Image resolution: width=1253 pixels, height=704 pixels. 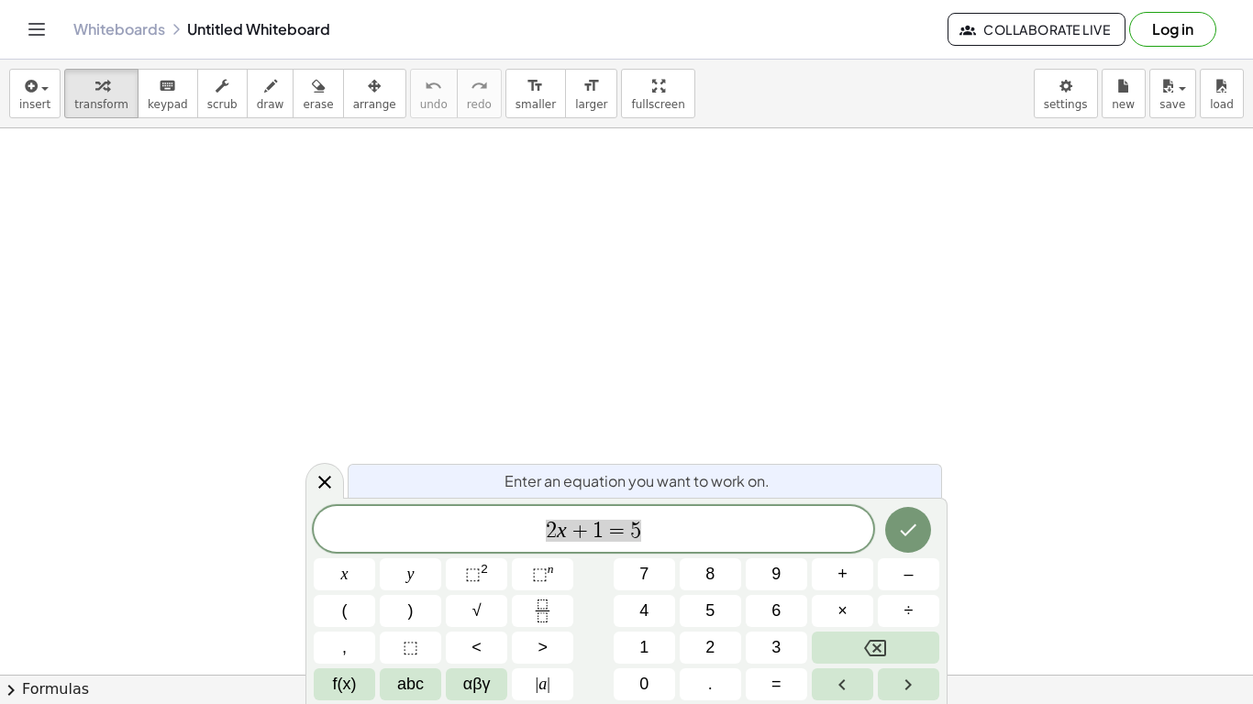 I want to click on button: transform, so click(x=101, y=94).